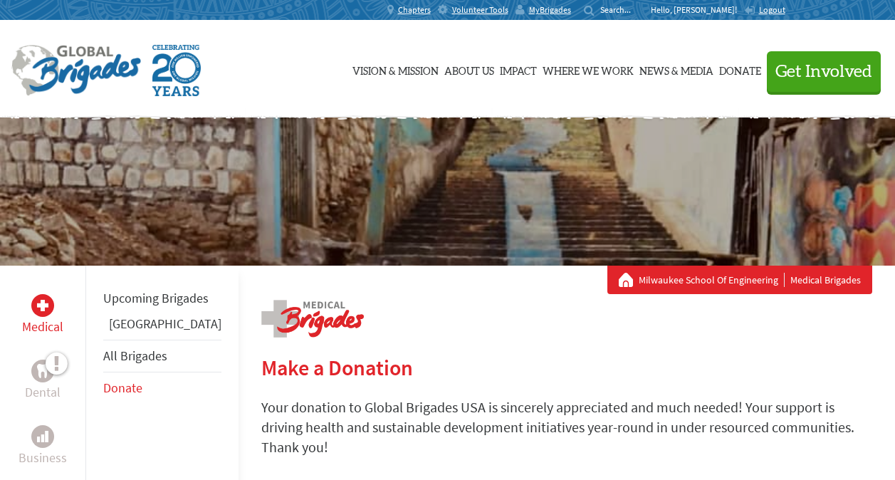  I want to click on h2: Make a Donation, so click(567, 368).